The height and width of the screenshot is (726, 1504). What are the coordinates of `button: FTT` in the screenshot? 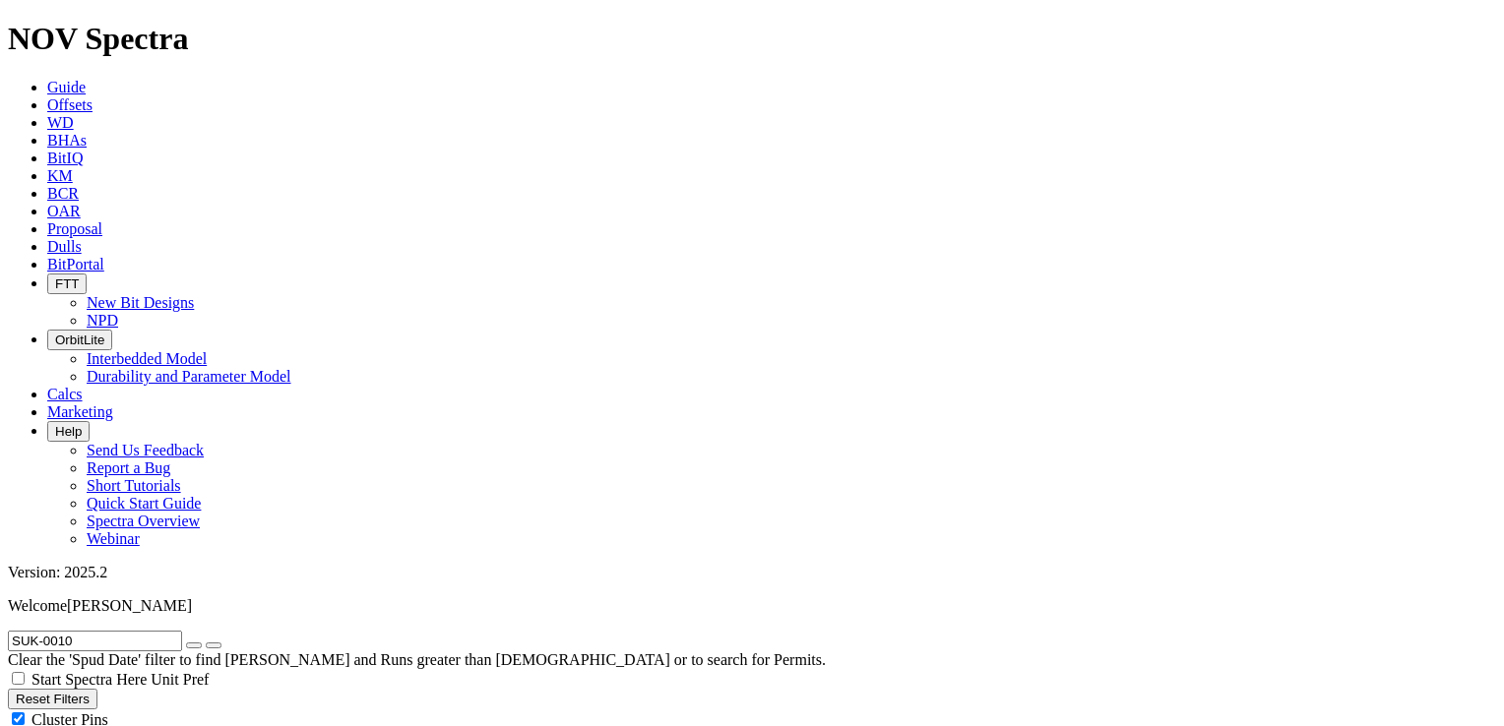 It's located at (67, 284).